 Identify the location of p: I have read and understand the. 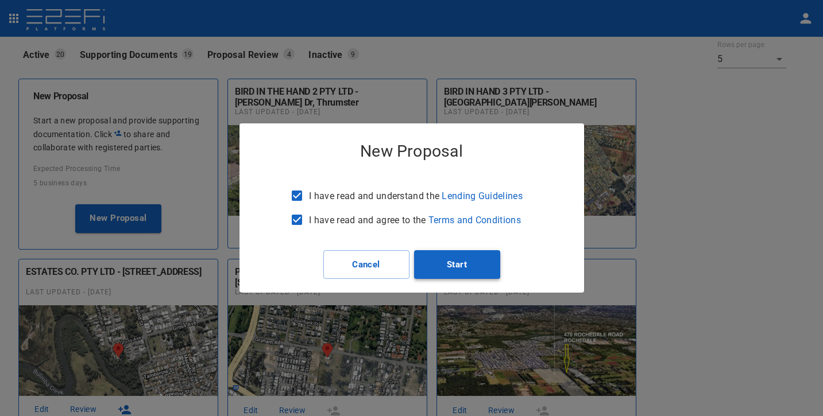
(416, 196).